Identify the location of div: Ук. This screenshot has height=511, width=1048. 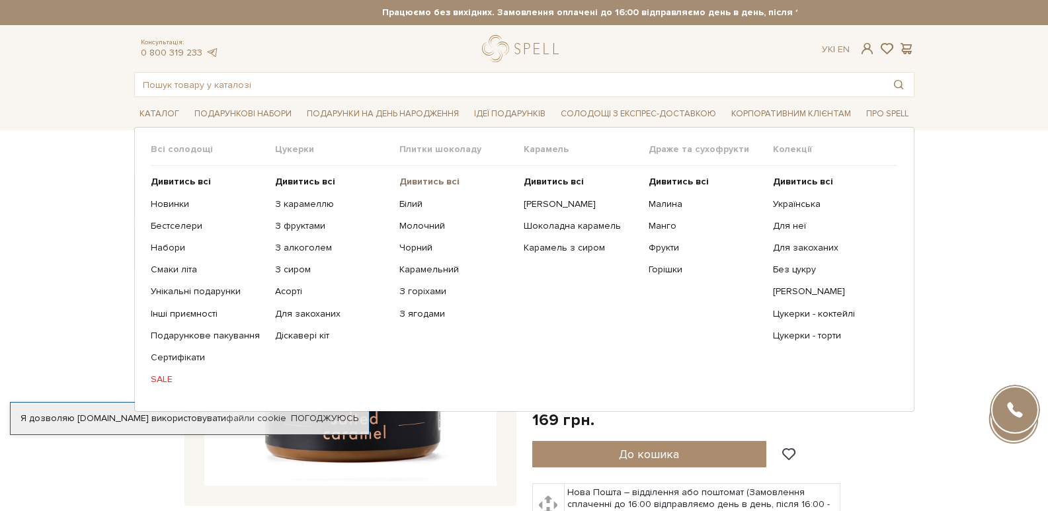
(835, 50).